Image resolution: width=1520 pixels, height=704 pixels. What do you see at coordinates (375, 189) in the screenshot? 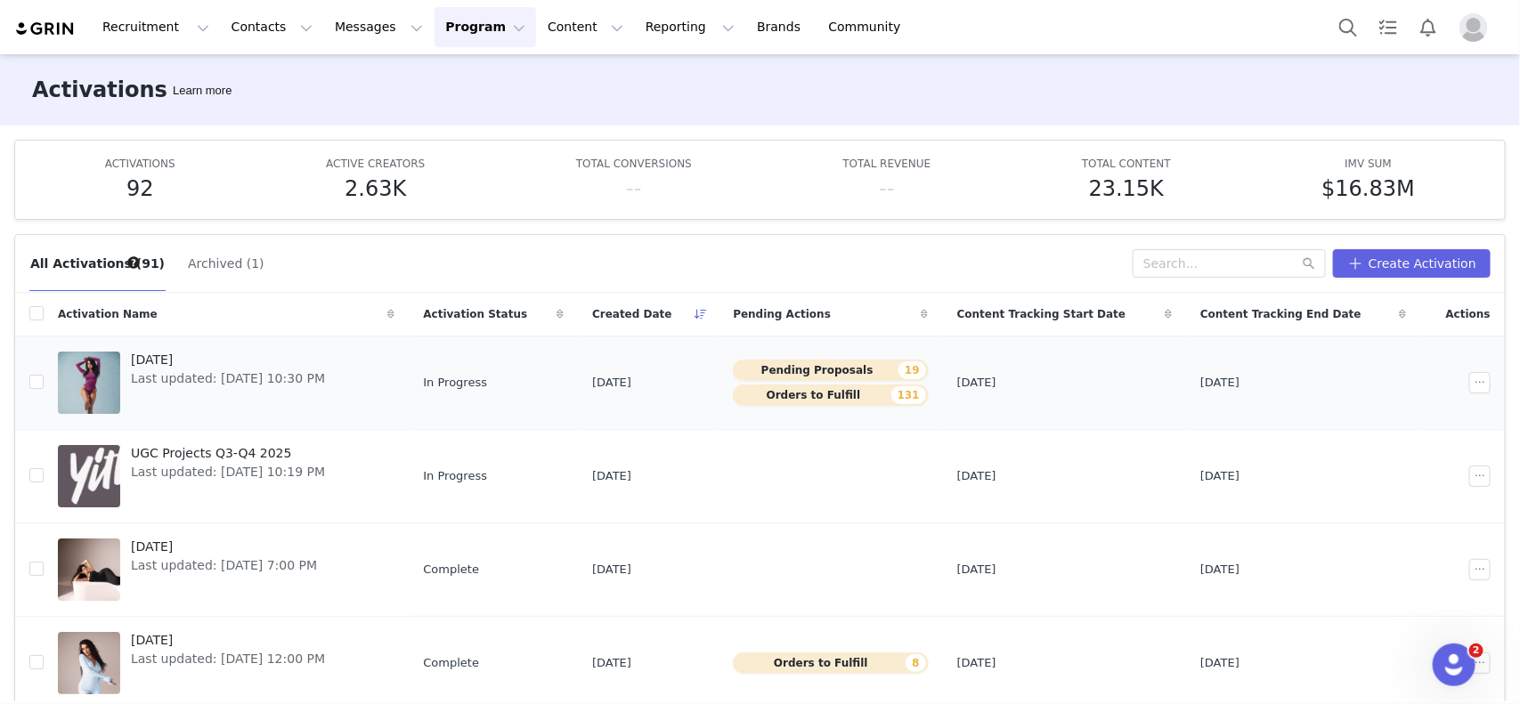
I see `h5: 2.63K` at bounding box center [375, 189].